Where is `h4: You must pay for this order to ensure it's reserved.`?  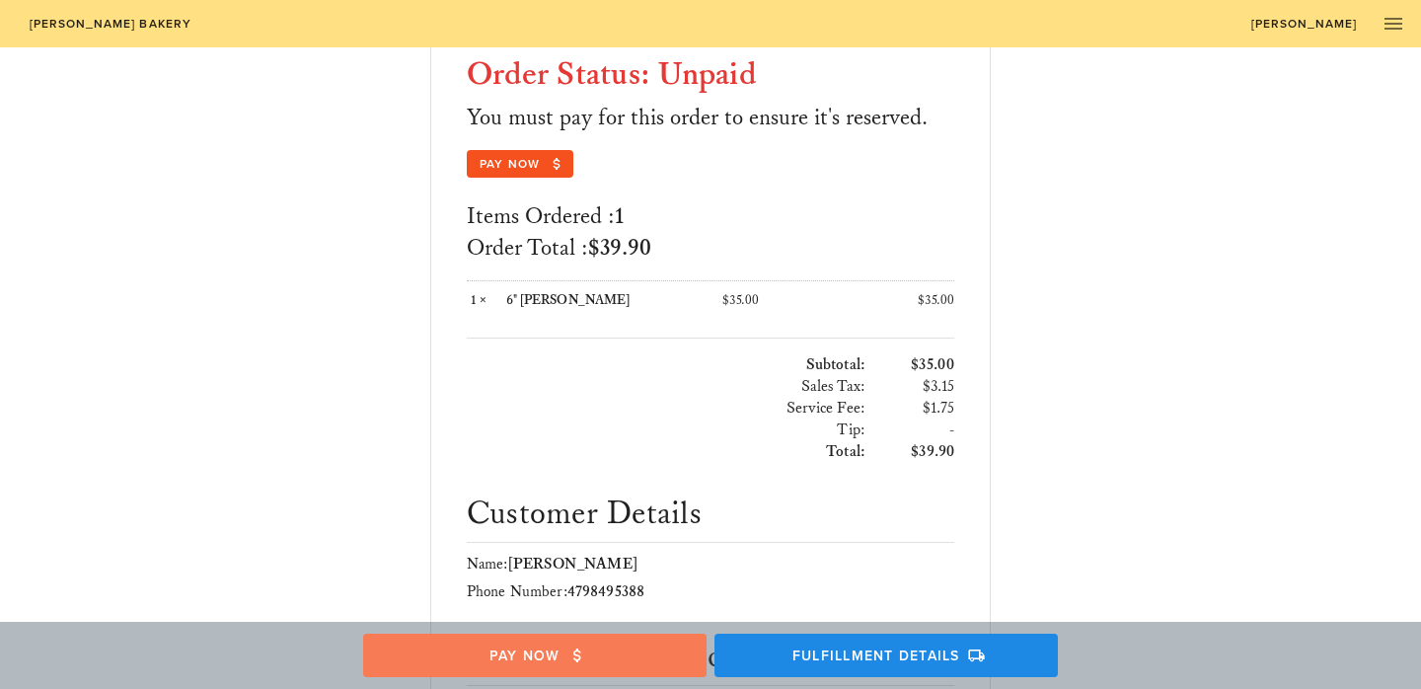 h4: You must pay for this order to ensure it's reserved. is located at coordinates (711, 118).